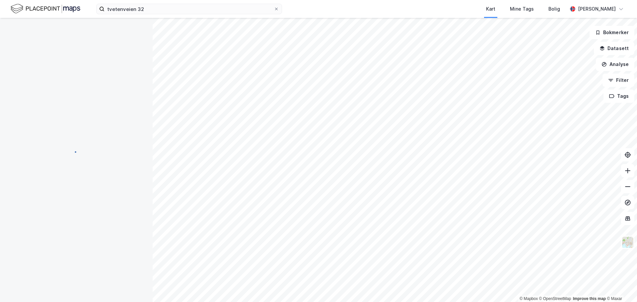 Image resolution: width=637 pixels, height=302 pixels. Describe the element at coordinates (189, 9) in the screenshot. I see `input: Søk på adresse, matrikkel, gårdeiere, leietakere eller personer` at that location.